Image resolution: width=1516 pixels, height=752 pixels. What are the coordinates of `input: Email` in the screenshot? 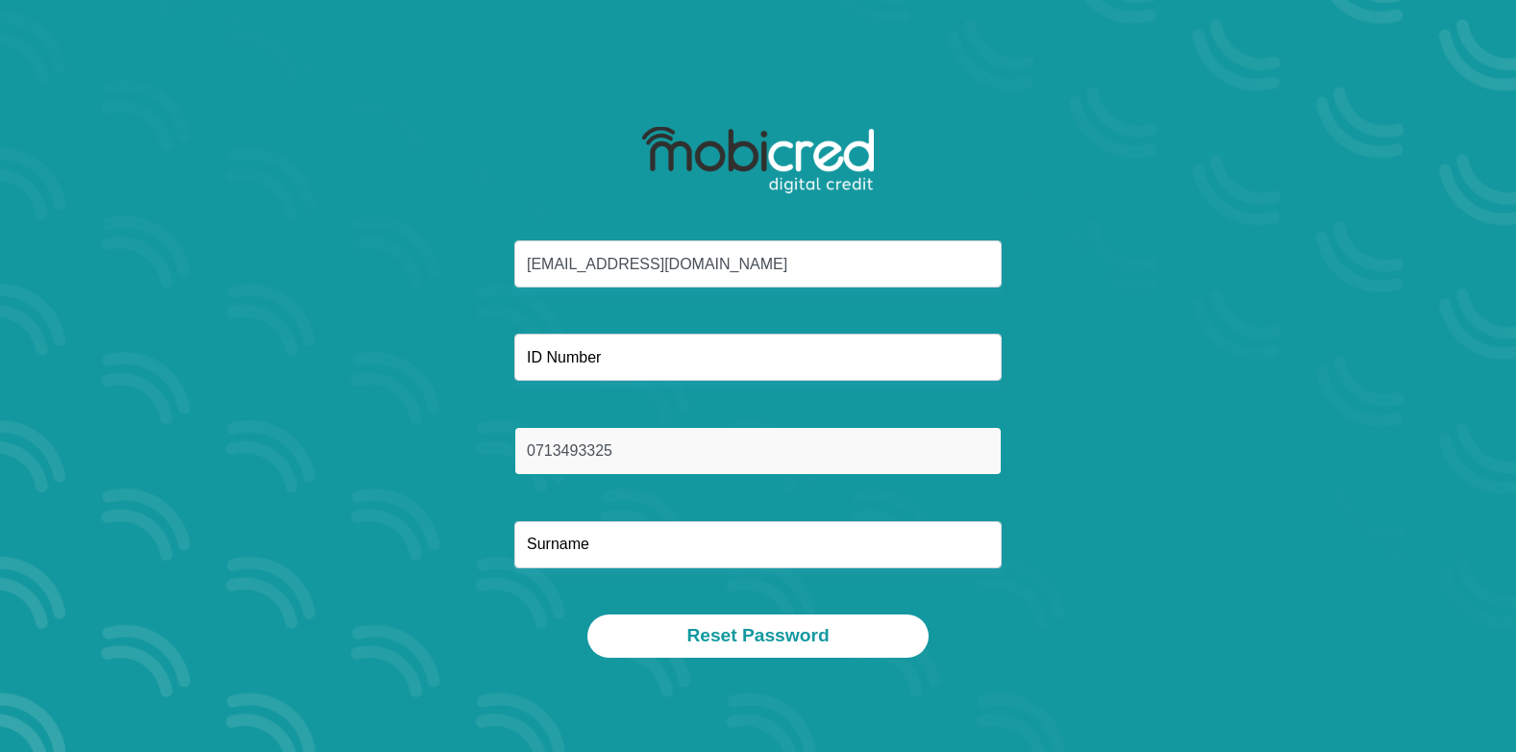 It's located at (757, 263).